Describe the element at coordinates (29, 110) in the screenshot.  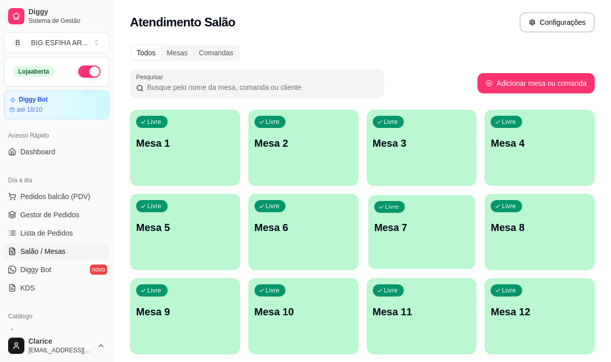
I see `article: até 18/10` at that location.